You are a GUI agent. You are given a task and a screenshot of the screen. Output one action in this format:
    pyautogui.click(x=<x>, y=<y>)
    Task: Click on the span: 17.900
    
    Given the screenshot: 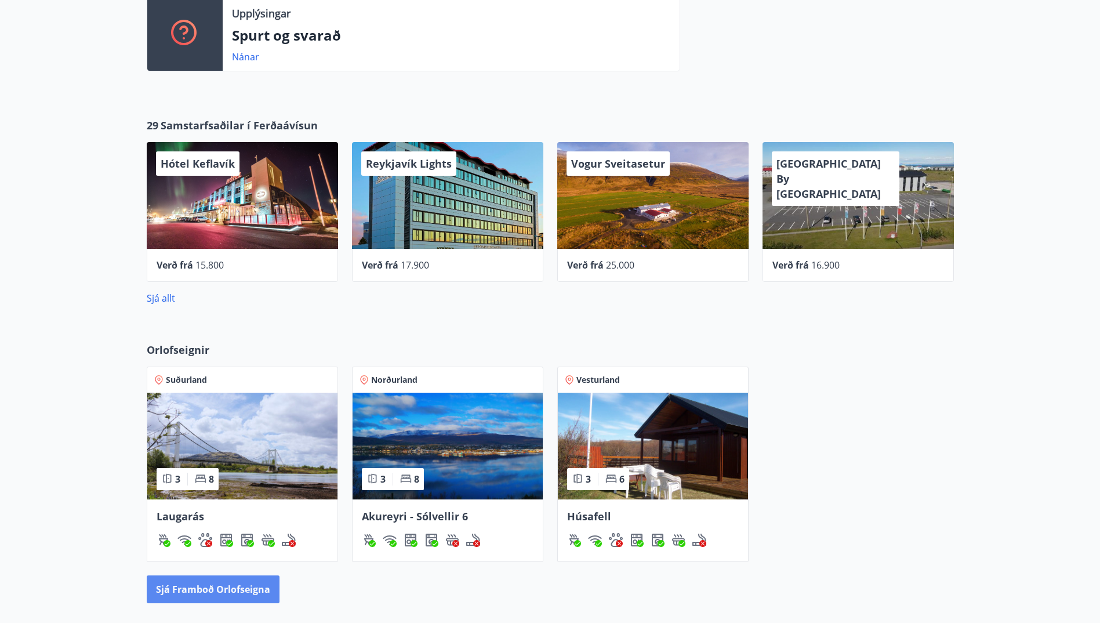 What is the action you would take?
    pyautogui.click(x=415, y=265)
    